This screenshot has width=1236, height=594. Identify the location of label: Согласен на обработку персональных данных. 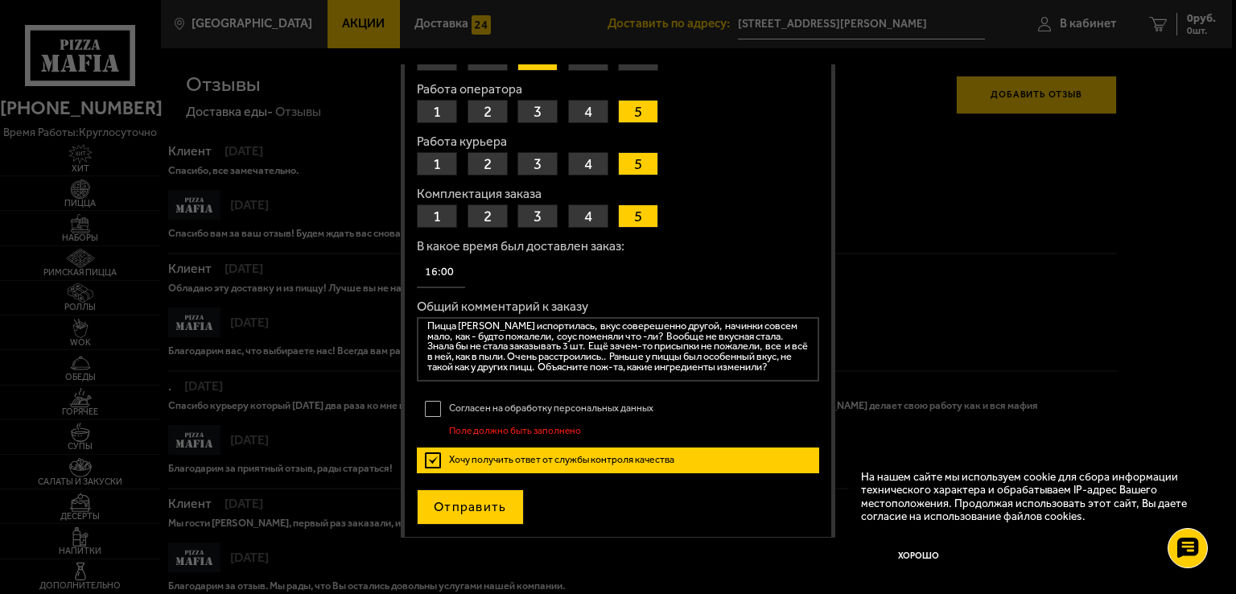
(618, 409).